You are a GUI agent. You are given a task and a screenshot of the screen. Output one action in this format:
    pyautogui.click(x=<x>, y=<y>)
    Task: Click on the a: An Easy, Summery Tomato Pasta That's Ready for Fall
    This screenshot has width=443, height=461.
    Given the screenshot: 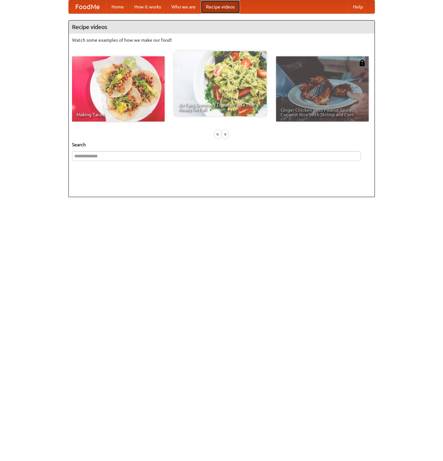 What is the action you would take?
    pyautogui.click(x=220, y=84)
    